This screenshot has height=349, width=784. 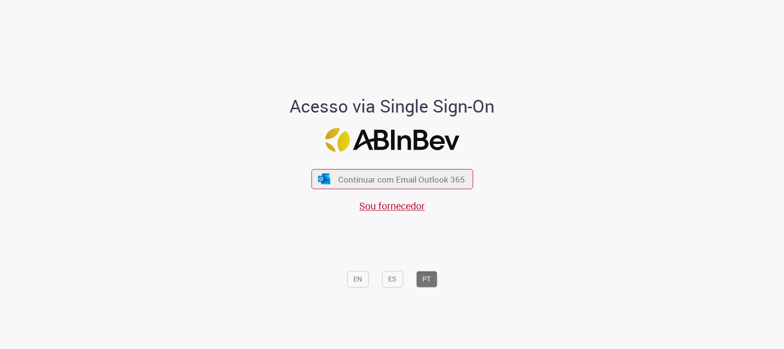 What do you see at coordinates (426, 280) in the screenshot?
I see `button: PT` at bounding box center [426, 280].